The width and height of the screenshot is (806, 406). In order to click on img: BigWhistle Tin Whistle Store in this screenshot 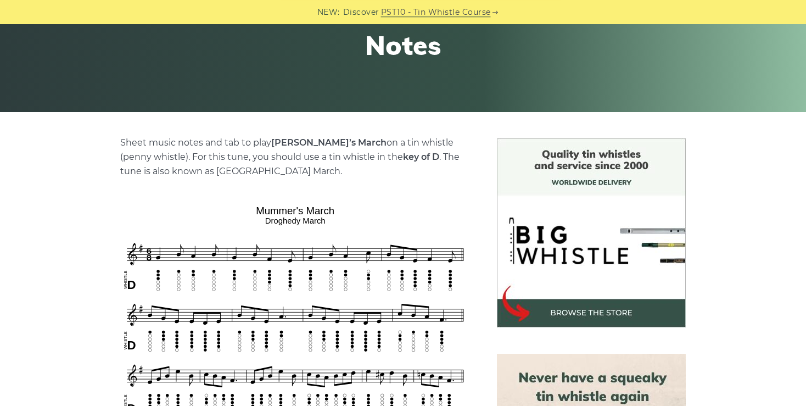, I will do `click(592, 233)`.